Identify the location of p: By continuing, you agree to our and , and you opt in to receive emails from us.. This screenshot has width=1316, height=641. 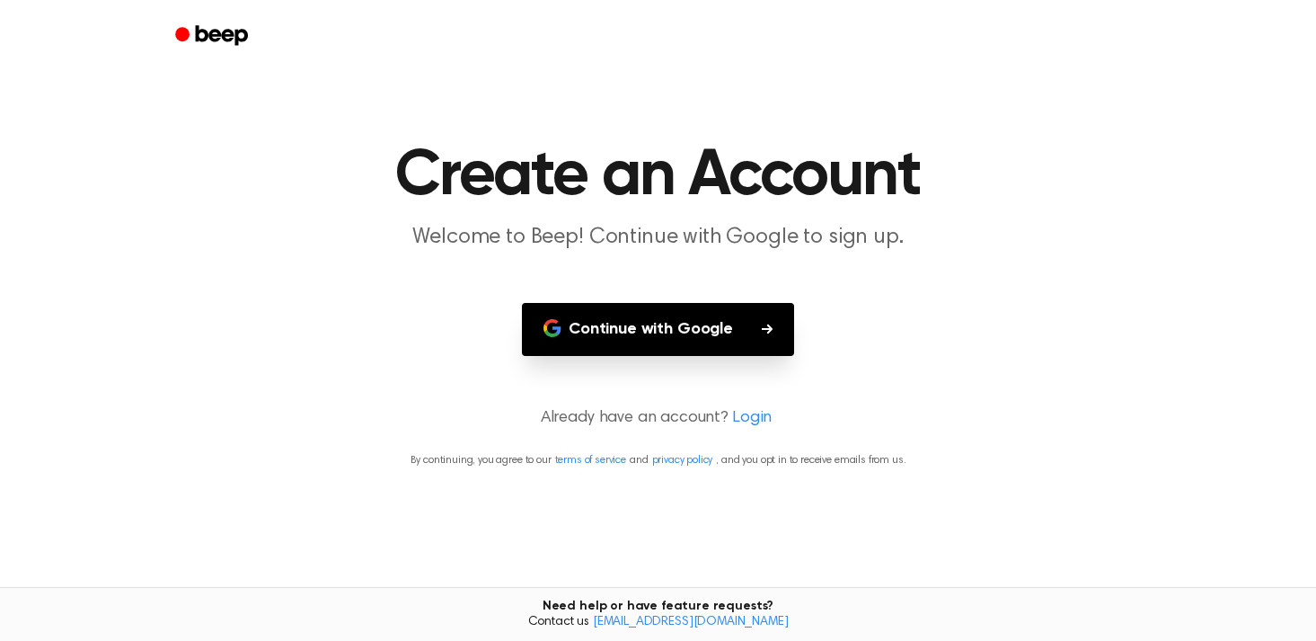
(658, 460).